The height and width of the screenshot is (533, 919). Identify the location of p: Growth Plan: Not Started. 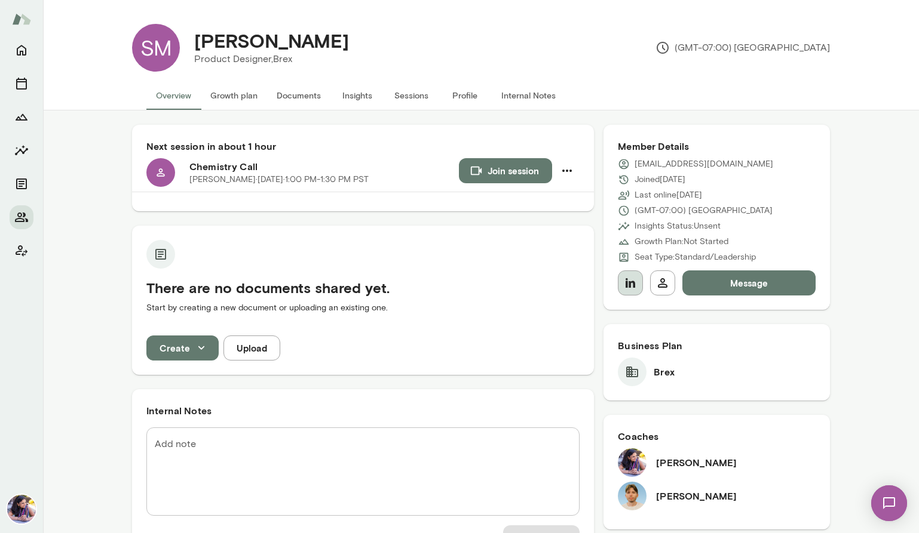
(681, 242).